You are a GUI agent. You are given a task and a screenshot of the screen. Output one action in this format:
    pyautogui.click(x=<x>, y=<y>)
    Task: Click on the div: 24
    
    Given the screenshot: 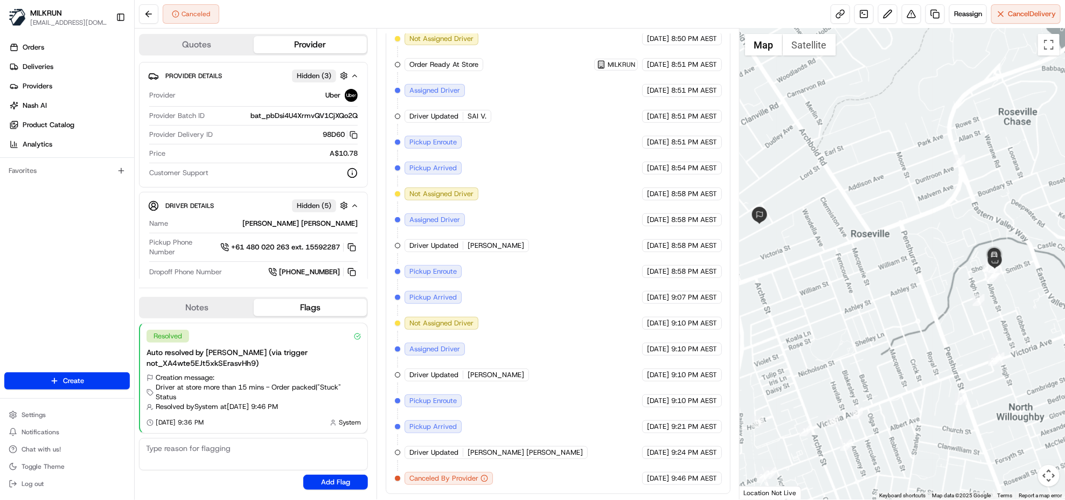 What is the action you would take?
    pyautogui.click(x=989, y=266)
    